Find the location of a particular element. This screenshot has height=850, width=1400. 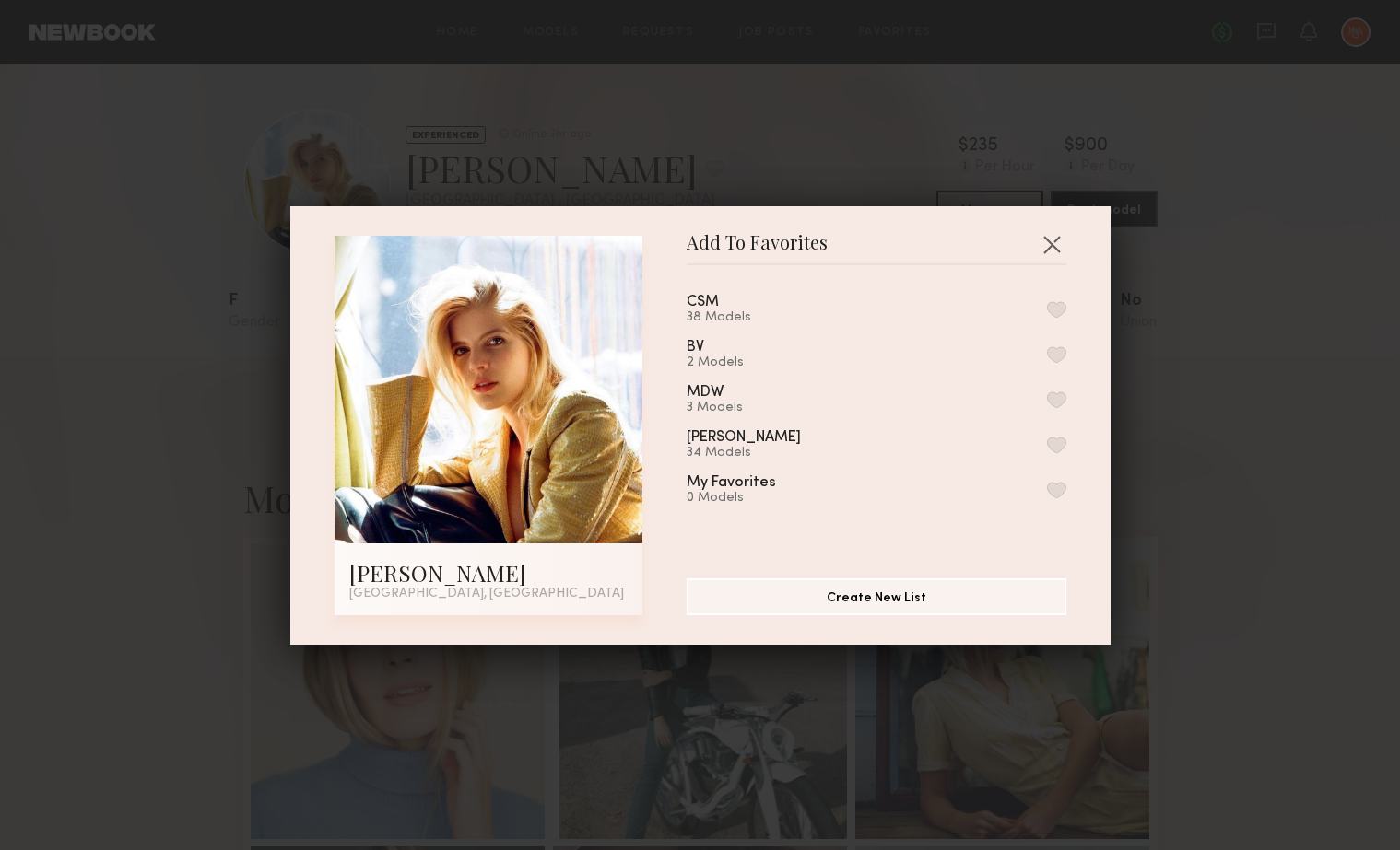

div: 0 Models is located at coordinates (753, 499).